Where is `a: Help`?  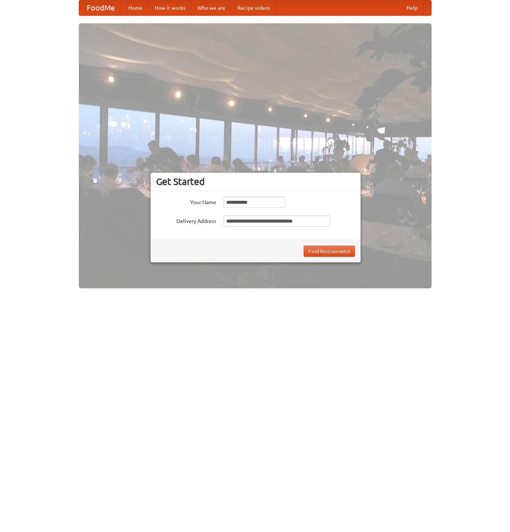
a: Help is located at coordinates (412, 8).